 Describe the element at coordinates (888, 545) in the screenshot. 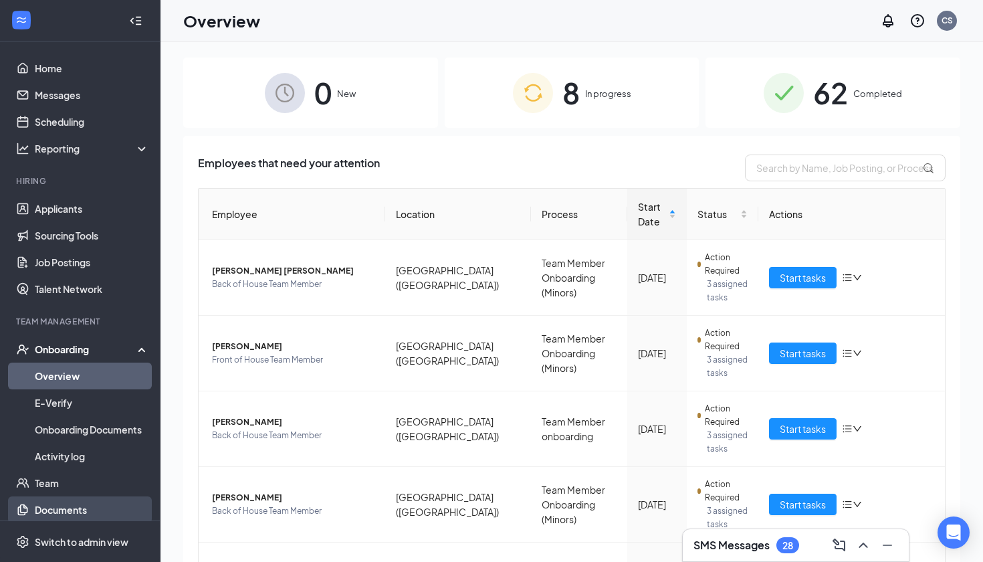

I see `svg: Minimize` at that location.